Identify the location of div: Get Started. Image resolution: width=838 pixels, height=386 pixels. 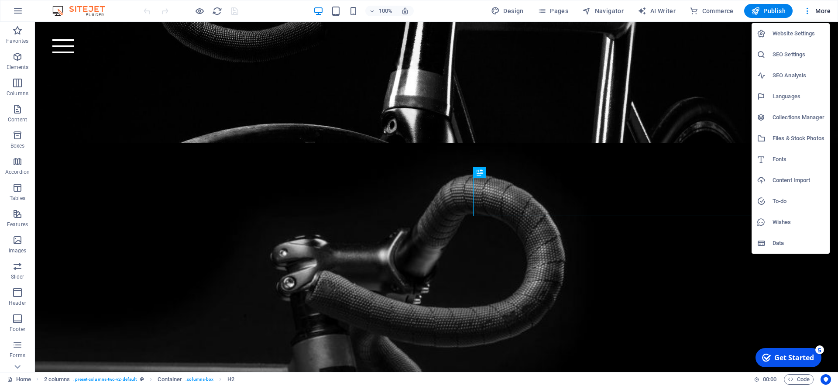
(43, 13).